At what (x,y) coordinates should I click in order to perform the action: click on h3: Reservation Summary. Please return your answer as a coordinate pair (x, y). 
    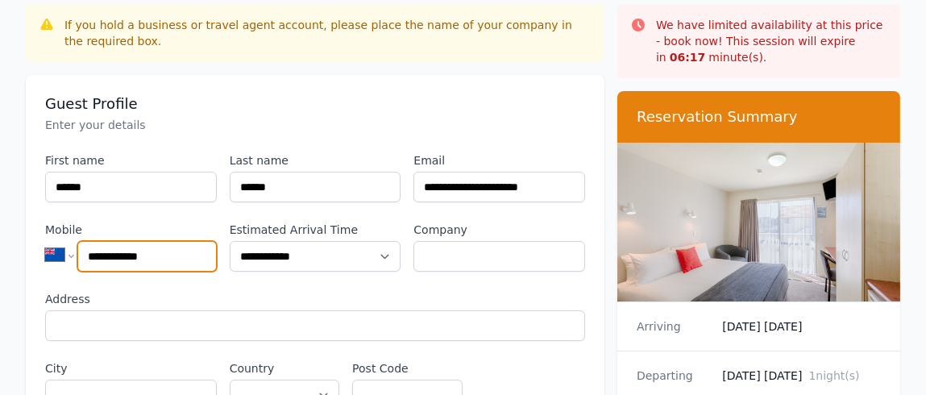
    Looking at the image, I should click on (758, 117).